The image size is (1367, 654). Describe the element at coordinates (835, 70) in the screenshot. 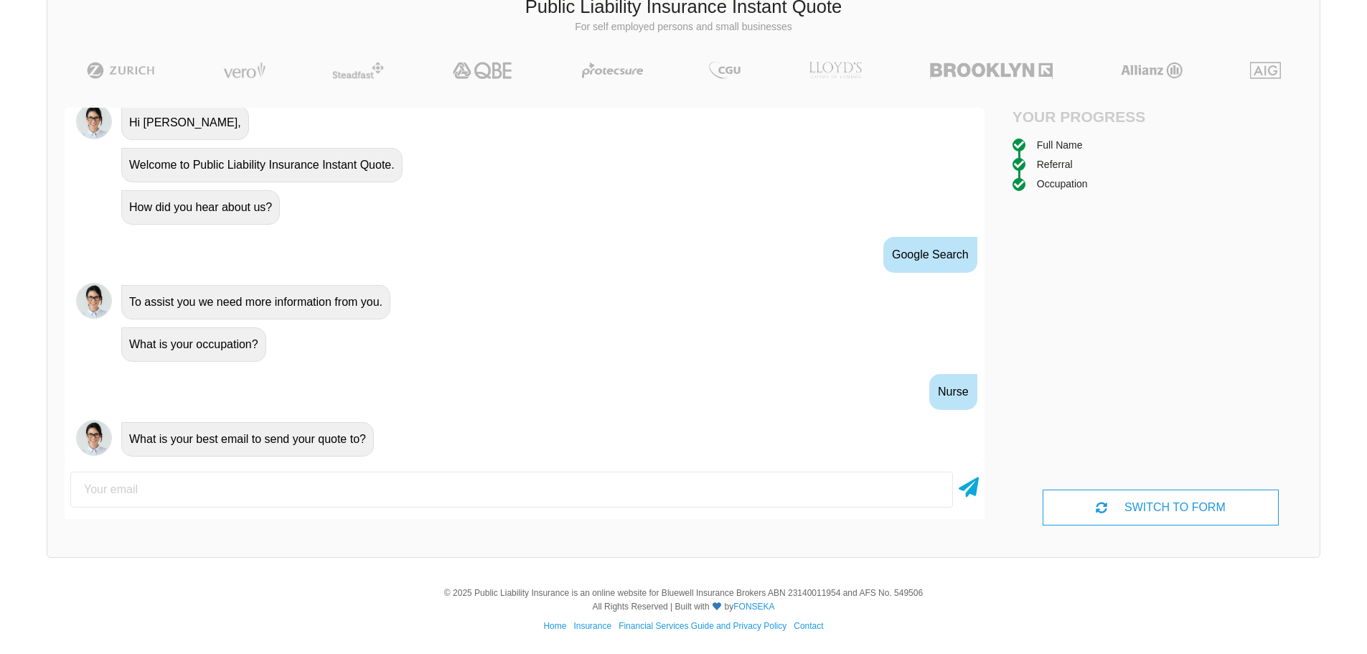

I see `img: LLOYD's | Public Liability Insurance` at that location.